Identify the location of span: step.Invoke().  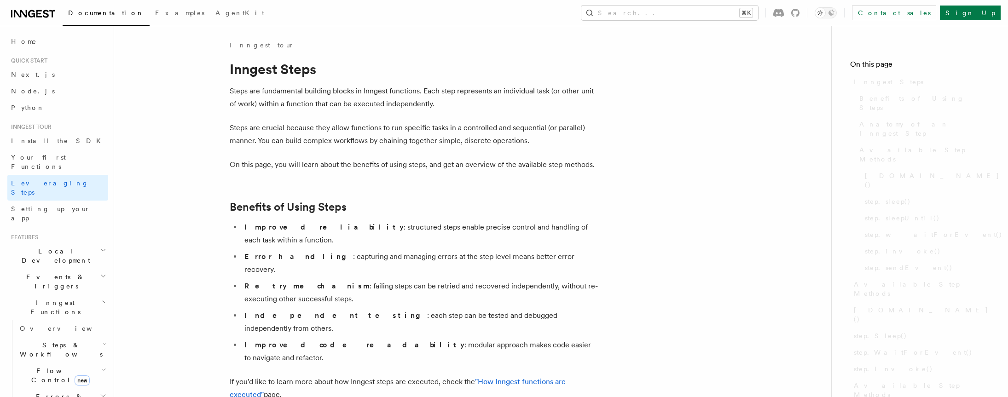
(893, 369).